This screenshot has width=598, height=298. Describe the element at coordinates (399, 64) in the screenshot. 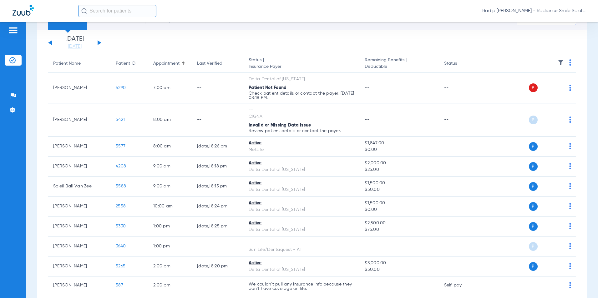

I see `th: Remaining Benefits |` at that location.